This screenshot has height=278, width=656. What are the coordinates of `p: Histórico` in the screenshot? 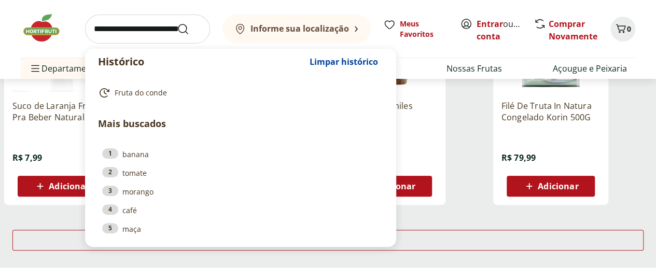 It's located at (201, 62).